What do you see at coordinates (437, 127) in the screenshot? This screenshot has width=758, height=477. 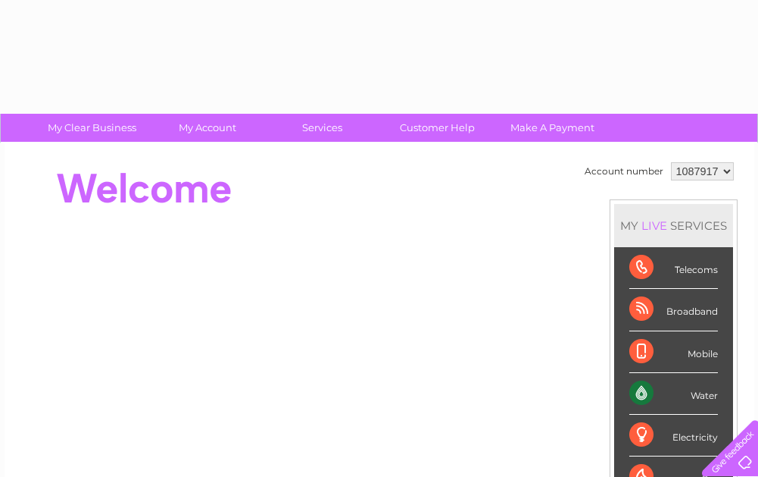 I see `a: Customer Help` at bounding box center [437, 127].